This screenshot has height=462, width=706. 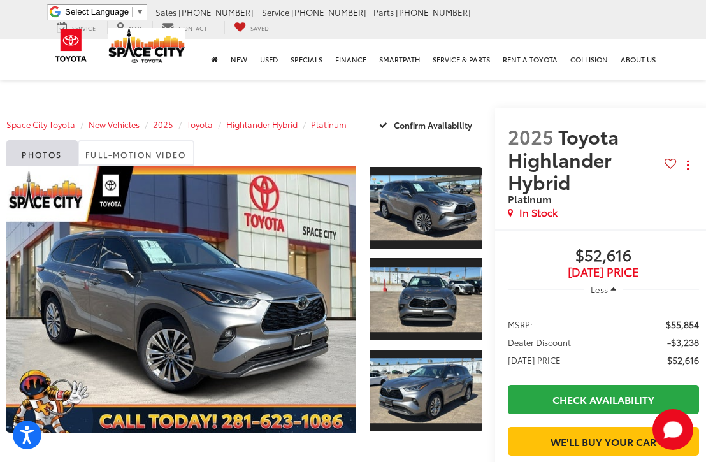 I want to click on a: New, so click(x=239, y=59).